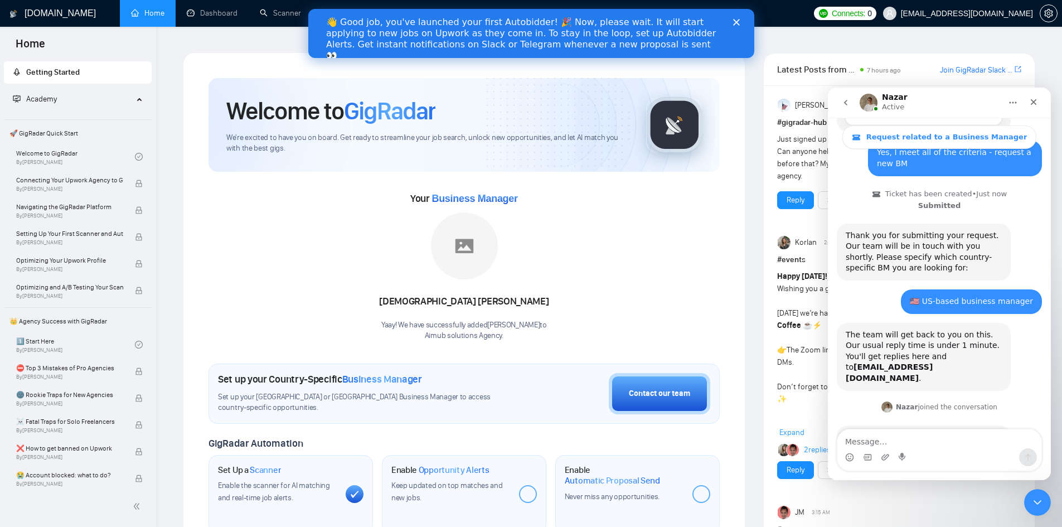 Image resolution: width=1062 pixels, height=527 pixels. Describe the element at coordinates (792, 432) in the screenshot. I see `span: Expand` at that location.